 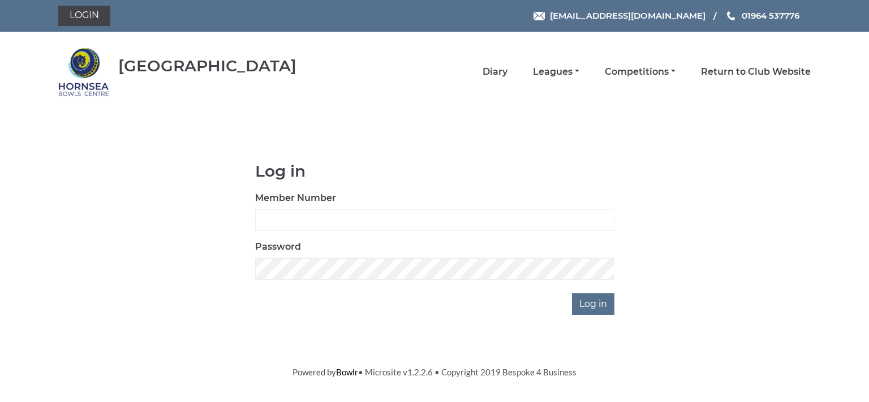 I want to click on span: Powered by • Microsite v1.2.2.6 • Copyright 2019 Bespoke 4 Business, so click(x=435, y=372).